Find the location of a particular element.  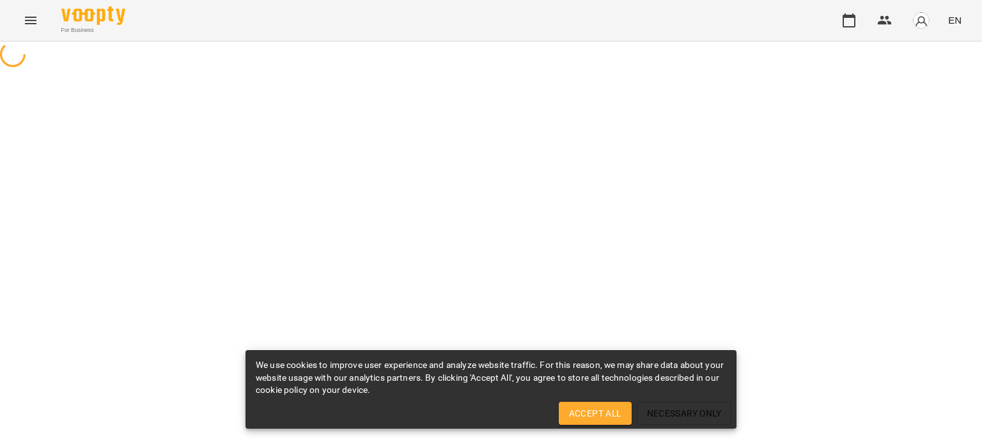

span: For Business is located at coordinates (93, 30).